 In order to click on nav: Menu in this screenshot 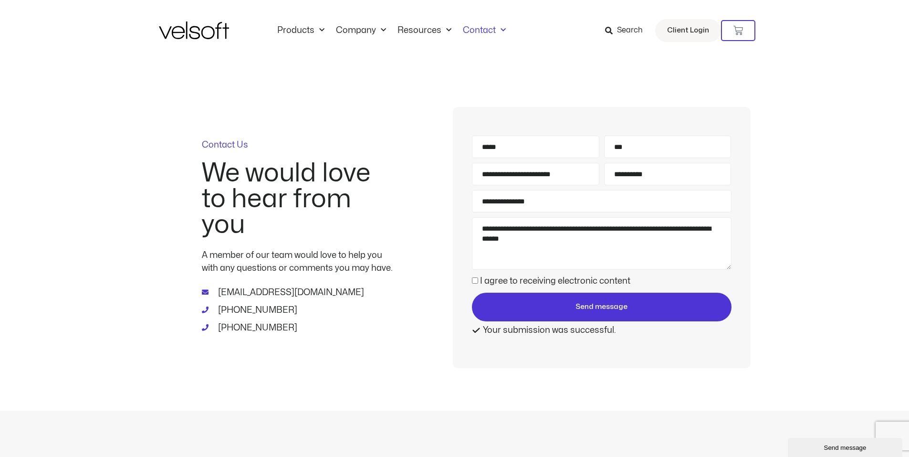, I will do `click(391, 31)`.